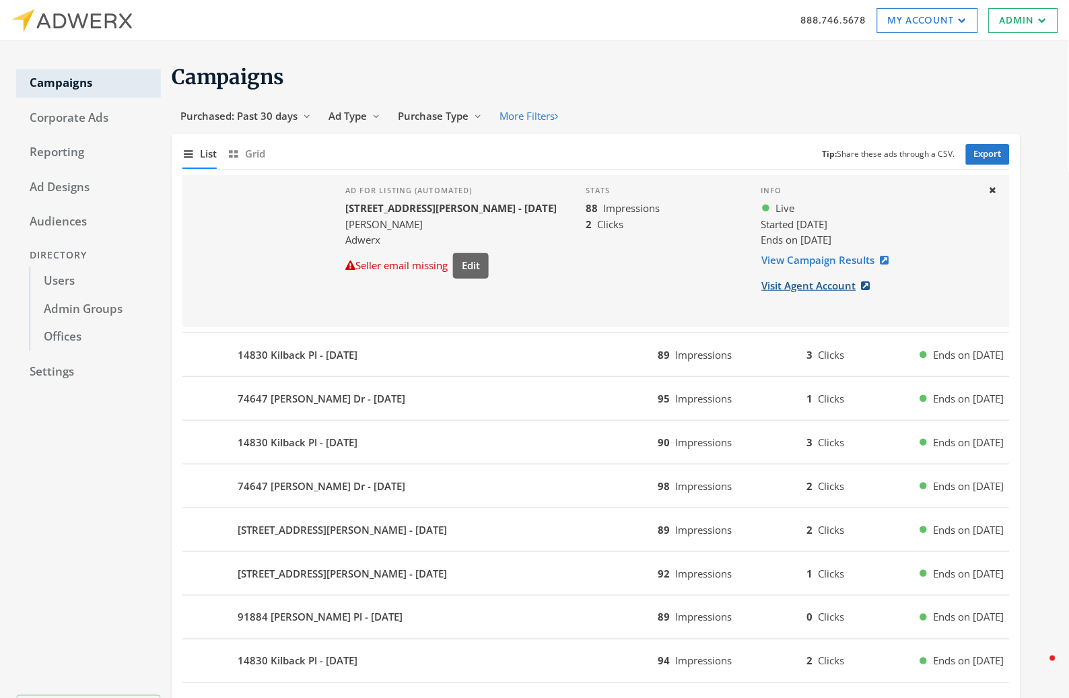  What do you see at coordinates (88, 372) in the screenshot?
I see `a: Settings` at bounding box center [88, 372].